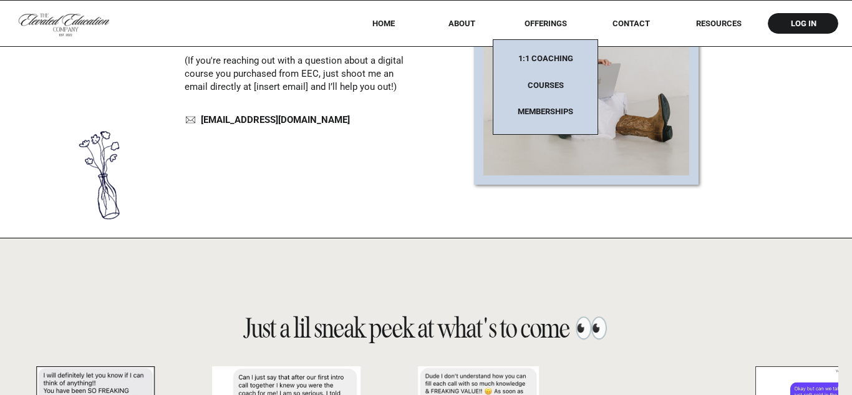  Describe the element at coordinates (461, 23) in the screenshot. I see `nav: About` at that location.